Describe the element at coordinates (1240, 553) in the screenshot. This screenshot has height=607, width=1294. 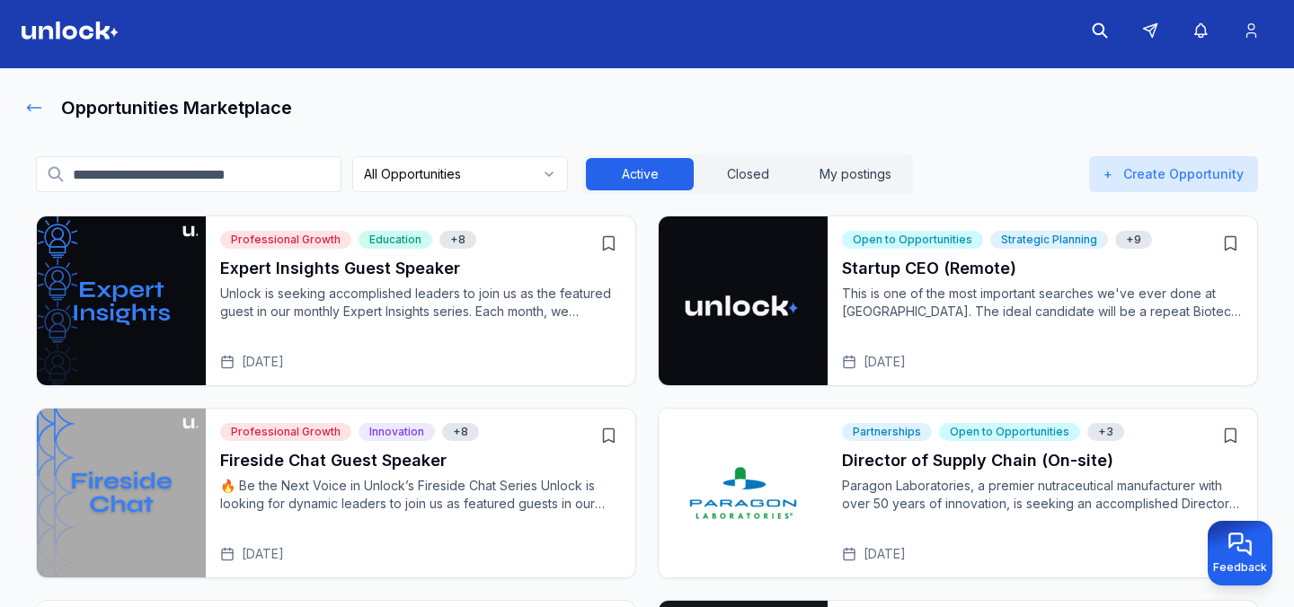
I see `button: Provide feedback` at that location.